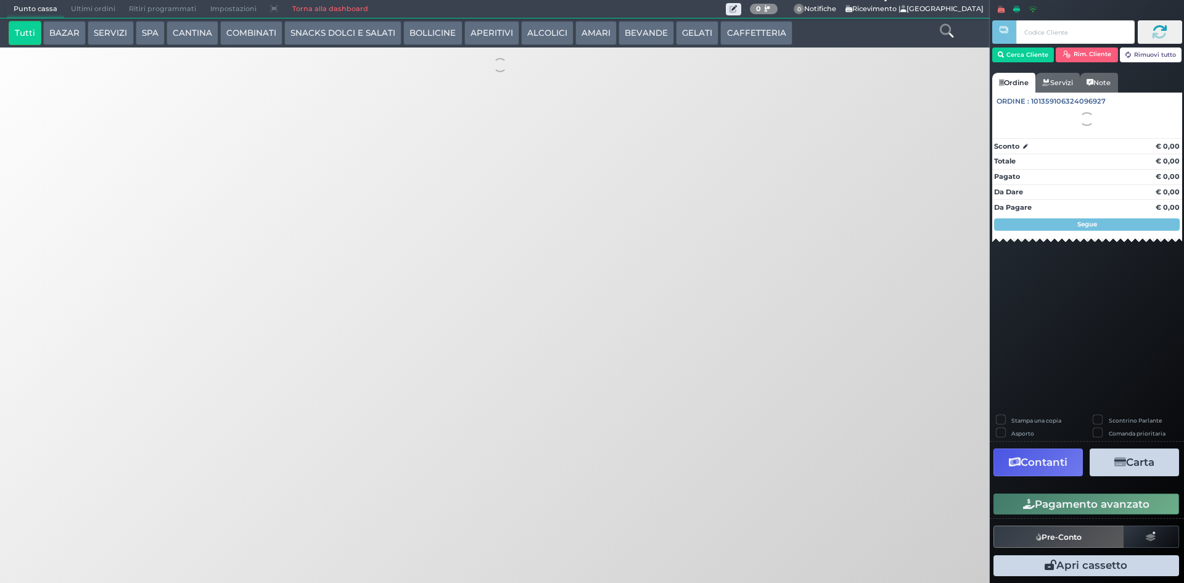 This screenshot has height=583, width=1184. Describe the element at coordinates (1086, 504) in the screenshot. I see `button: Pagamento avanzato` at that location.